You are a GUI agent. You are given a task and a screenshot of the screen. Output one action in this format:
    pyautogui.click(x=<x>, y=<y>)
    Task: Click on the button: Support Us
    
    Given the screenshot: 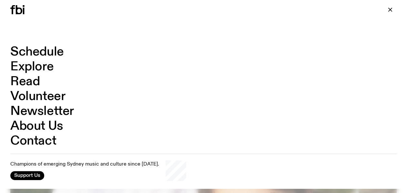 What is the action you would take?
    pyautogui.click(x=27, y=175)
    